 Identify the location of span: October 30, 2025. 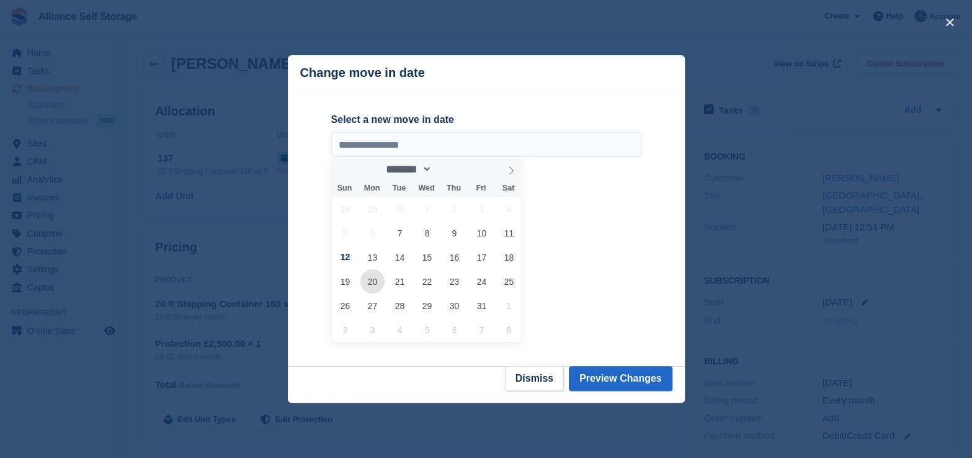
(454, 305).